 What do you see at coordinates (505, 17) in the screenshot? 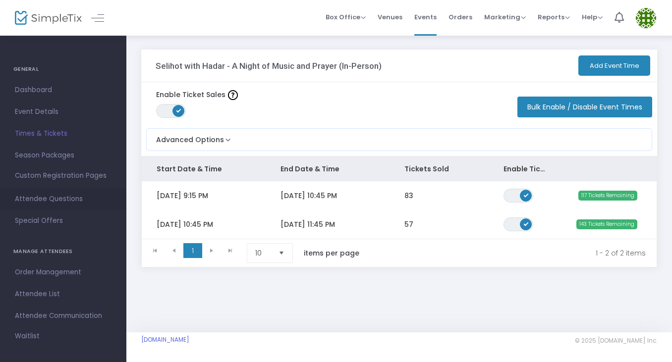
I see `span: Marketing` at bounding box center [505, 17].